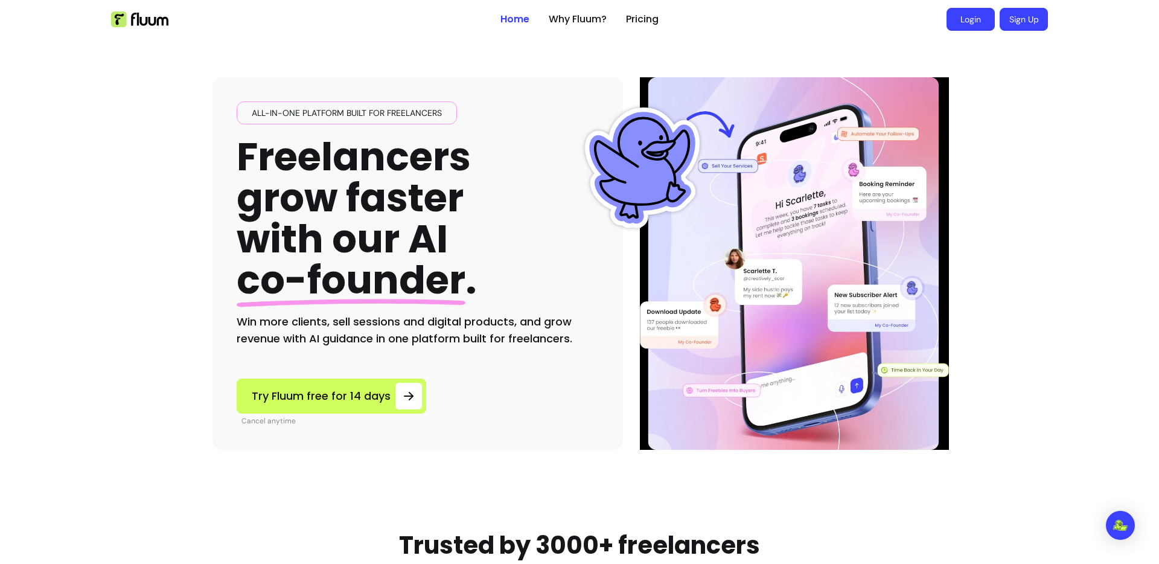  Describe the element at coordinates (642, 19) in the screenshot. I see `a: Pricing` at that location.